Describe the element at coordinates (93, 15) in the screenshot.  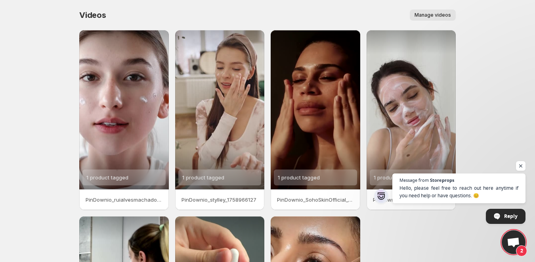
I see `span: Videos` at that location.